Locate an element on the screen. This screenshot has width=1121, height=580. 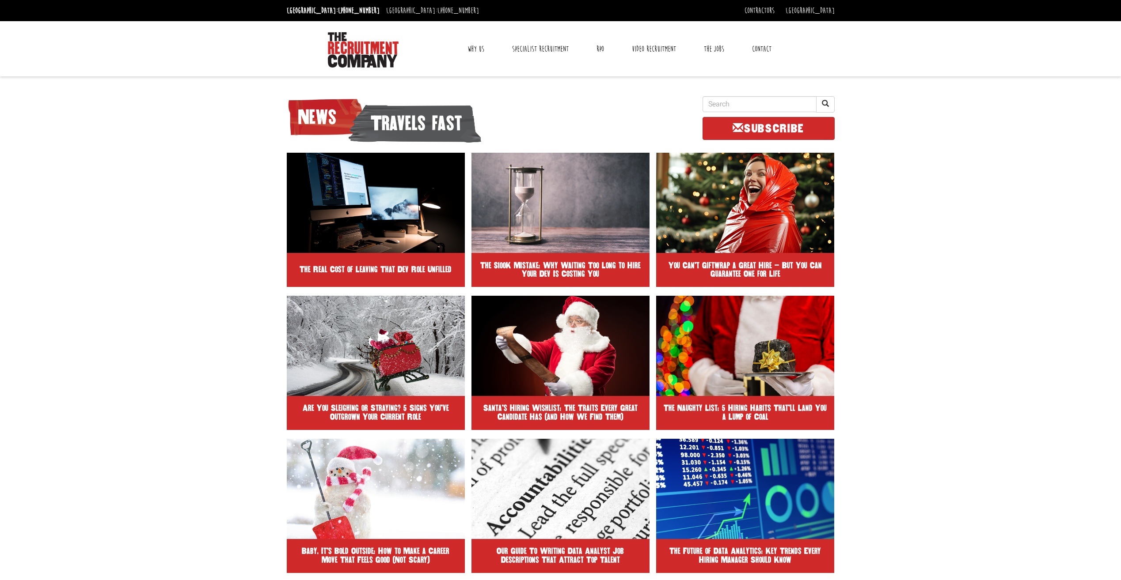
span: News is located at coordinates (325, 117).